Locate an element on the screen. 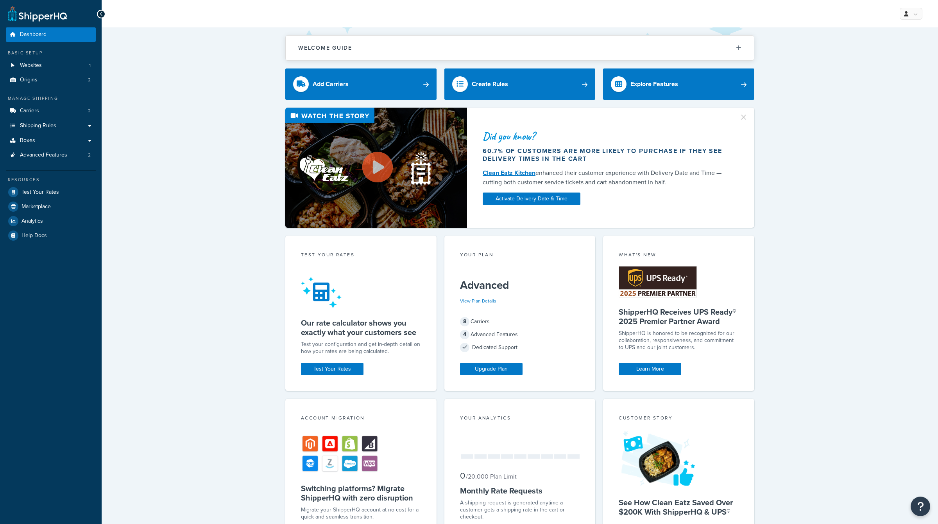 The width and height of the screenshot is (938, 524). a: Explore Features is located at coordinates (679, 84).